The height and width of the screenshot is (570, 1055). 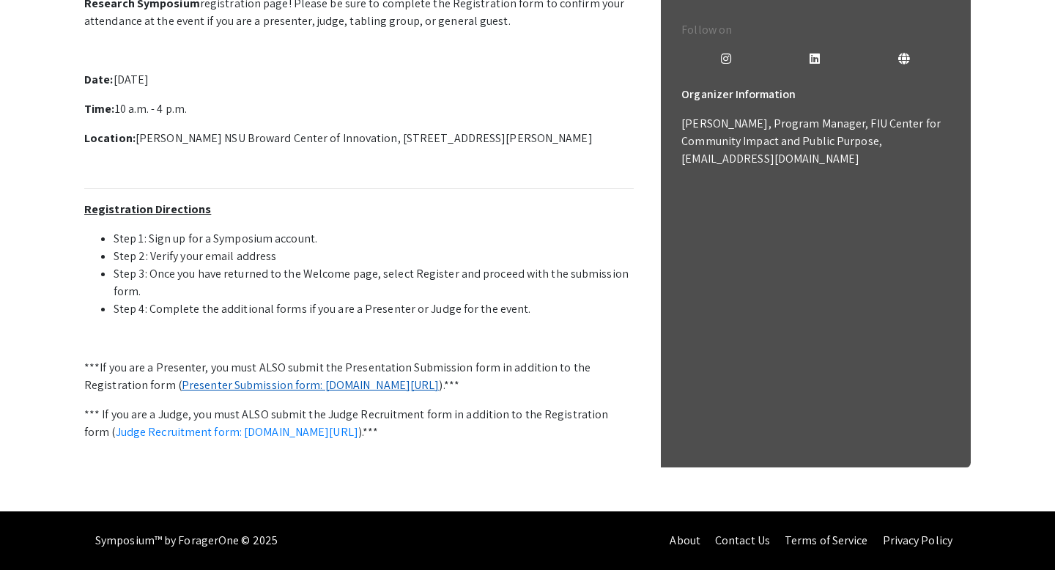 I want to click on strong: Location:, so click(x=110, y=138).